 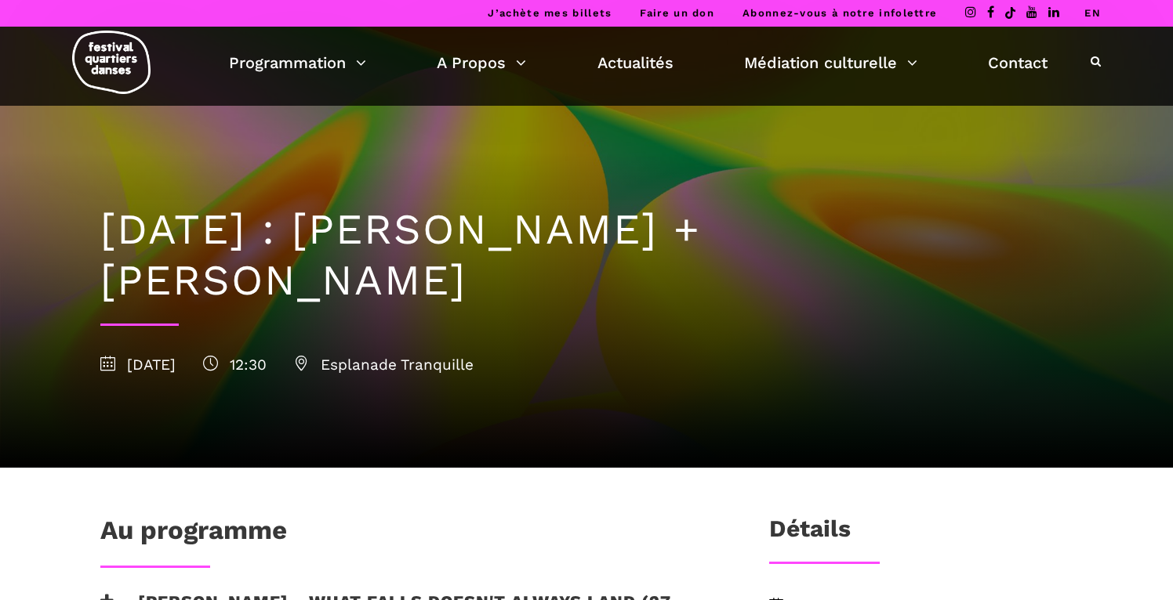 What do you see at coordinates (383, 365) in the screenshot?
I see `span: Esplanade Tranquille` at bounding box center [383, 365].